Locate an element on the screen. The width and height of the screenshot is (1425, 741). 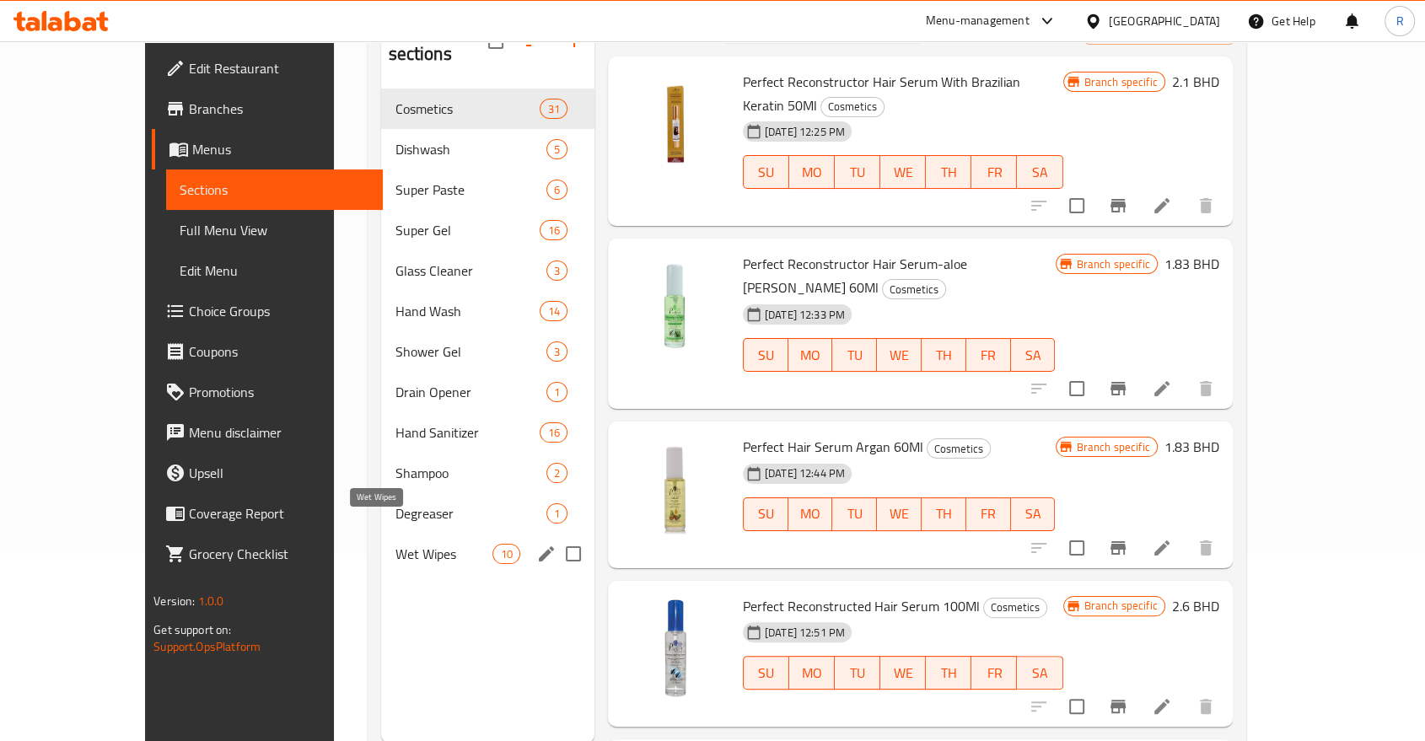
span: 16 is located at coordinates (553, 230).